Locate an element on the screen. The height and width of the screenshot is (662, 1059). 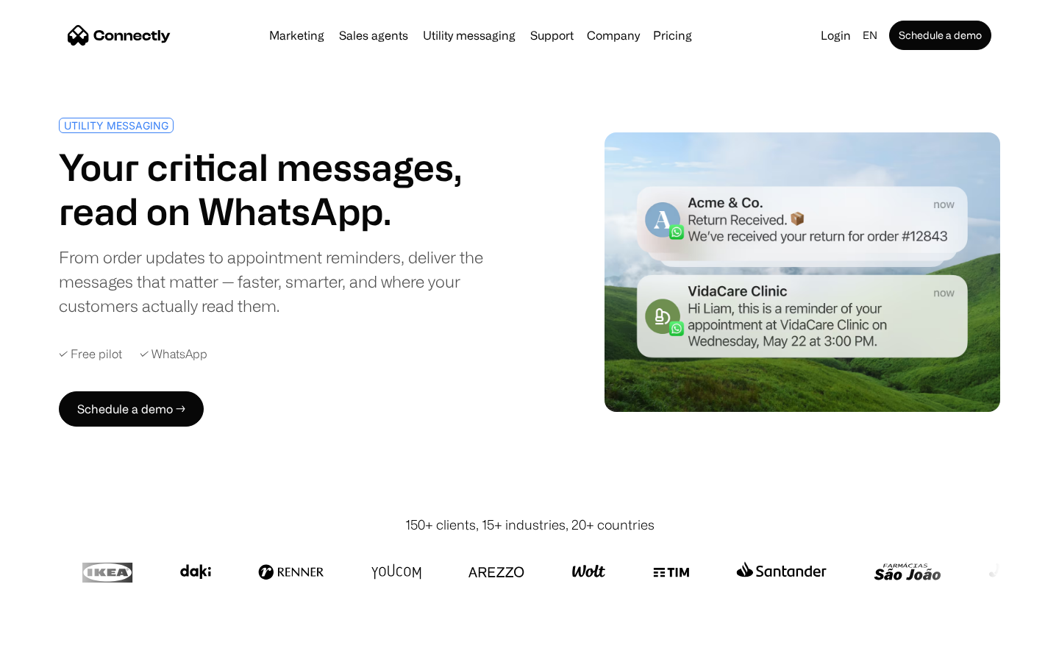
div: Company is located at coordinates (613, 35).